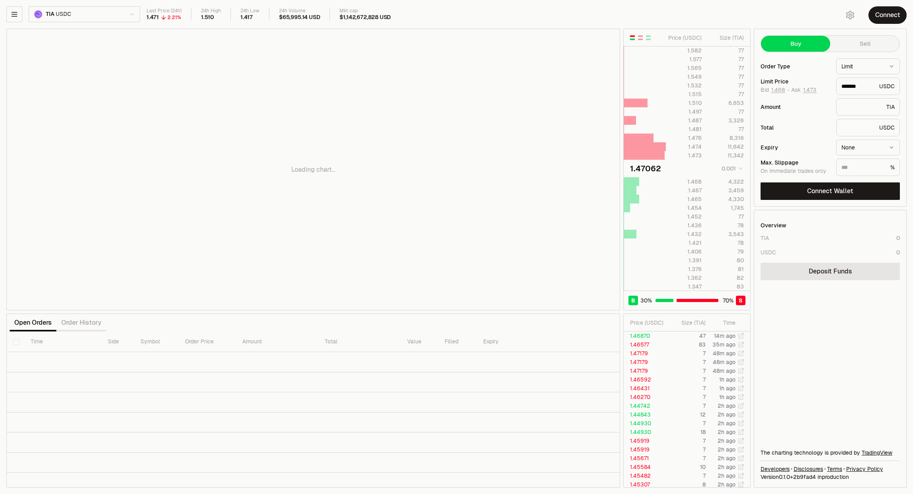 This screenshot has height=494, width=913. I want to click on td: 83, so click(688, 345).